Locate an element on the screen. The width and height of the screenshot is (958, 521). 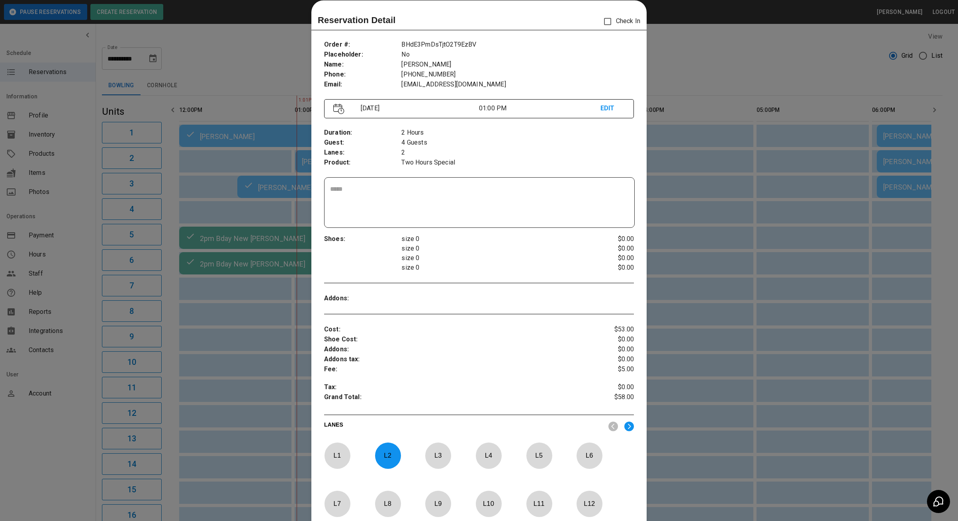
p: Phone : is located at coordinates (363, 74).